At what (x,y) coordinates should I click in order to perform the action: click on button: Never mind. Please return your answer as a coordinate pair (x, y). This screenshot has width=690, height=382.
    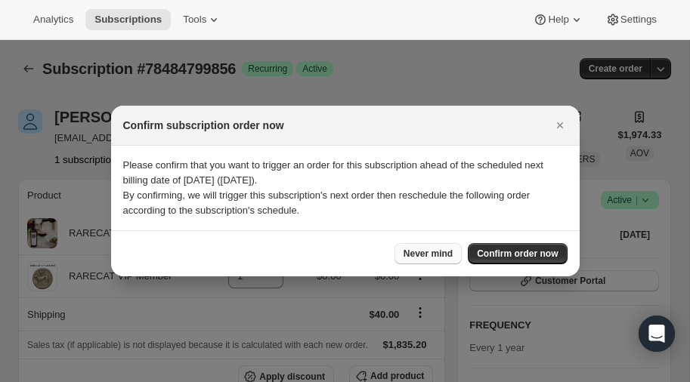
    Looking at the image, I should click on (428, 254).